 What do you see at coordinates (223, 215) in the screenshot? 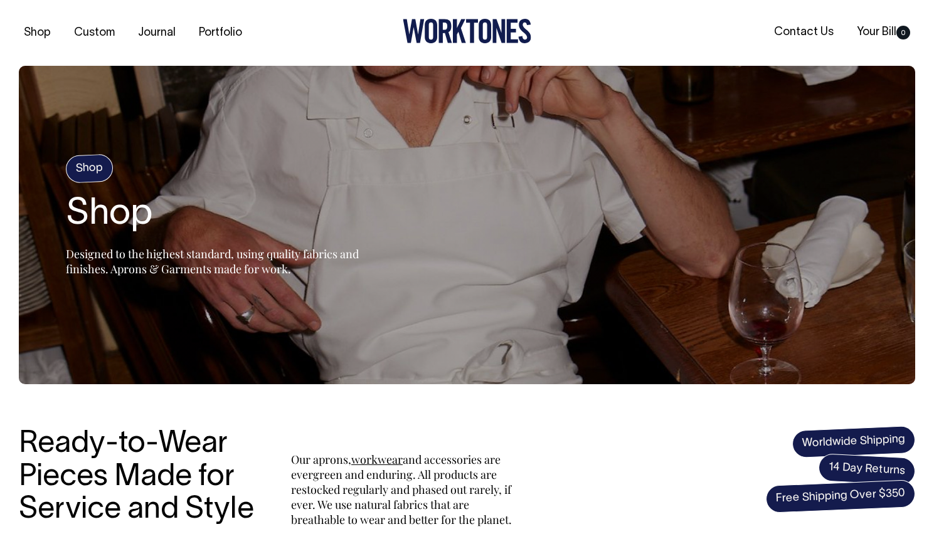
I see `h2: Shop` at bounding box center [223, 215].